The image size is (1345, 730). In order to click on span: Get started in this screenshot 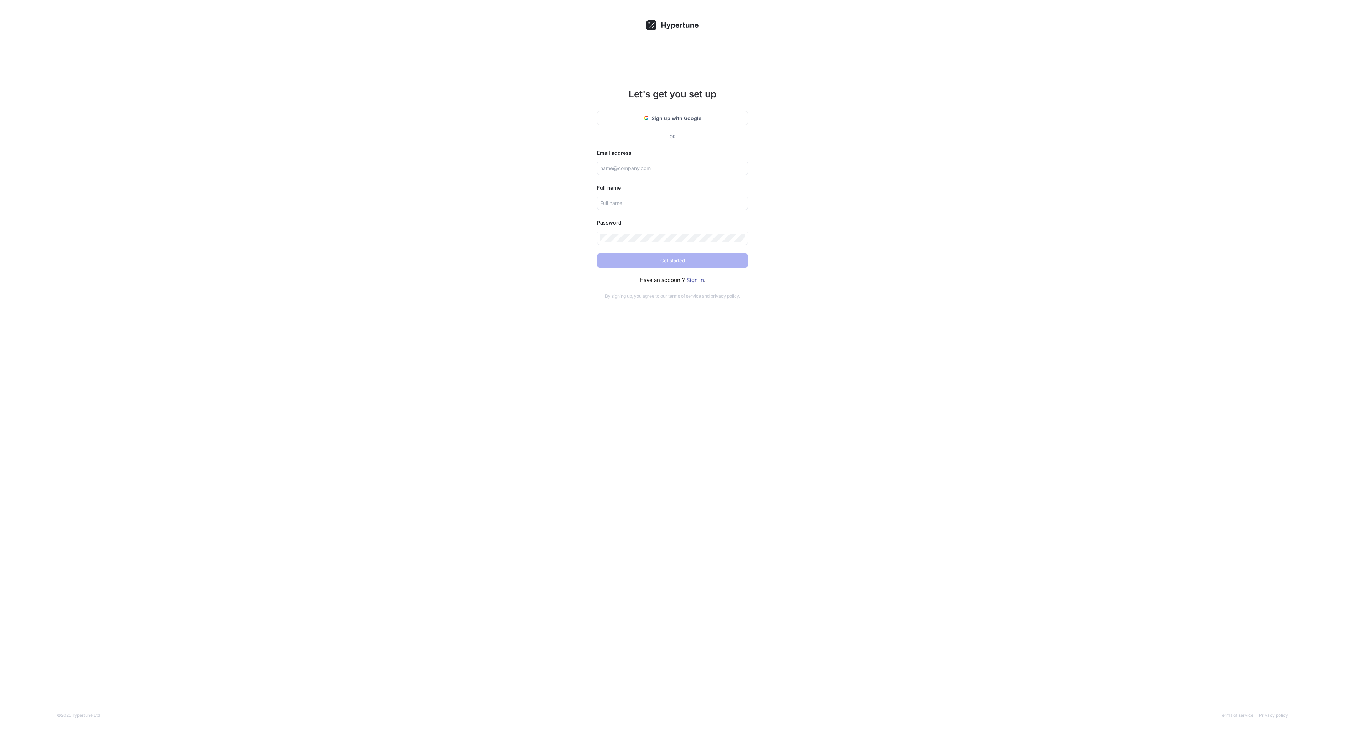, I will do `click(673, 261)`.